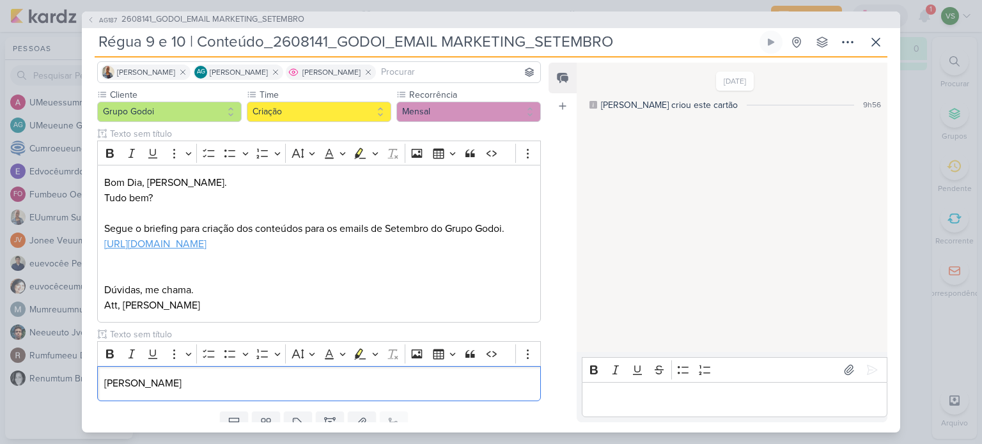 The image size is (982, 444). Describe the element at coordinates (771, 42) in the screenshot. I see `div: Comece a rastrear` at that location.